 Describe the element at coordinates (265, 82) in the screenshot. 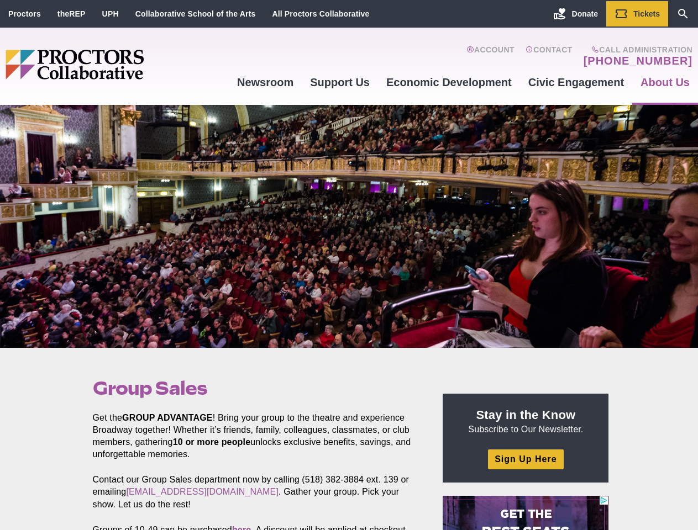

I see `a: Newsroom` at that location.